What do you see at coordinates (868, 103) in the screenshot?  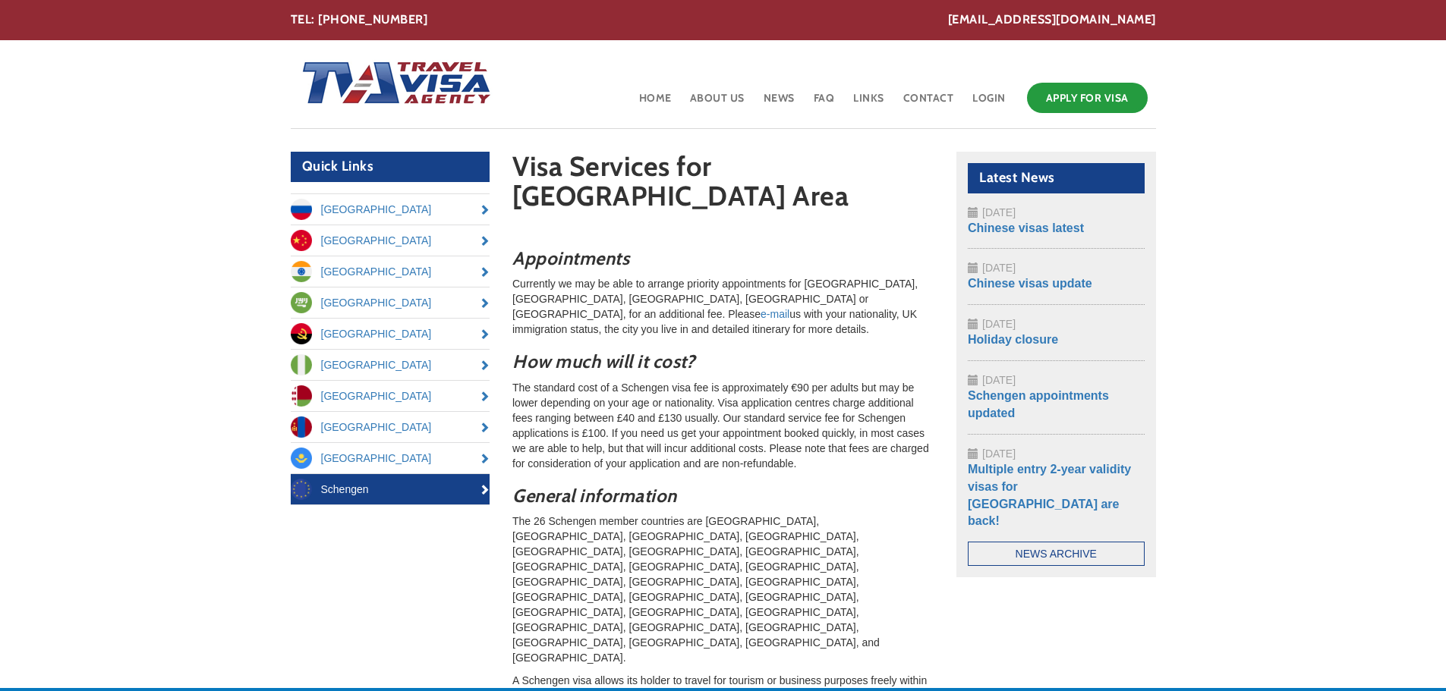 I see `a: Links` at bounding box center [868, 103].